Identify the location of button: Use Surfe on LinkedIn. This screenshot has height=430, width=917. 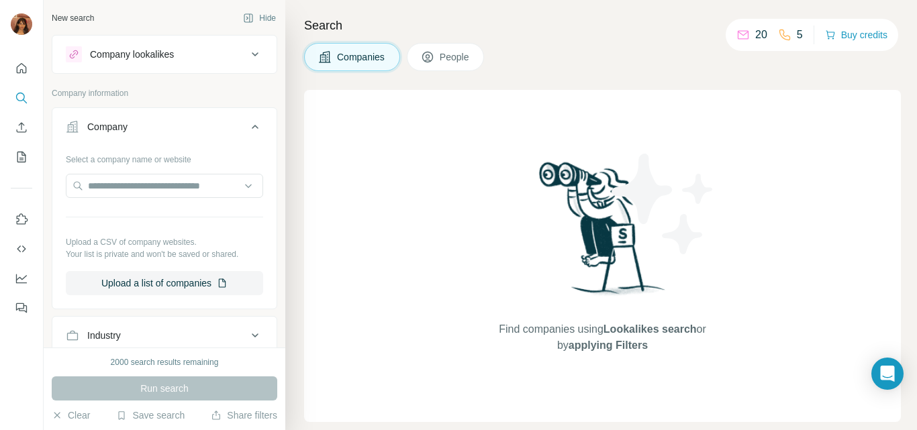
(21, 220).